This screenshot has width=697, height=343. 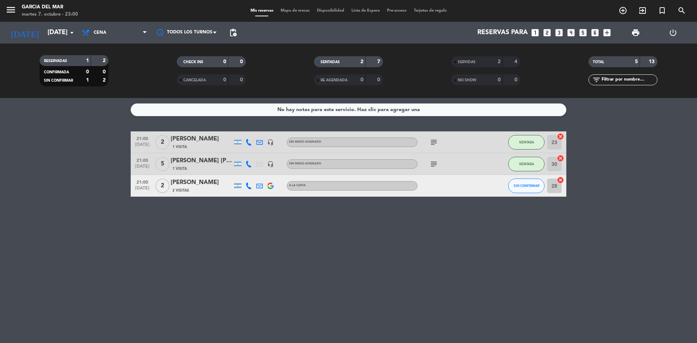 I want to click on i: add_box, so click(x=607, y=33).